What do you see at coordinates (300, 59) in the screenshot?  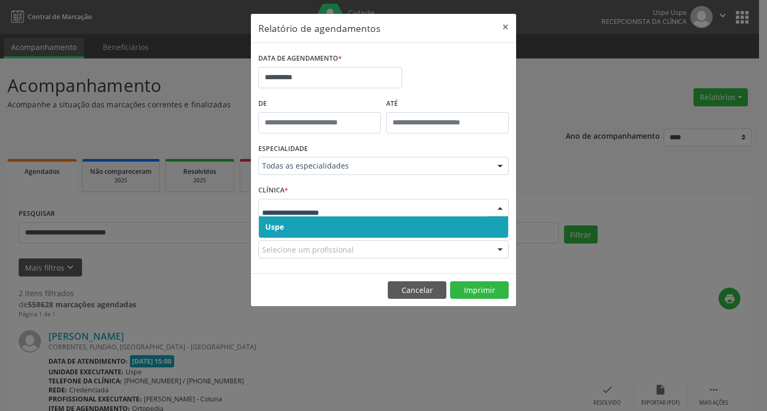 I see `label: DATA DE AGENDAMENTO` at bounding box center [300, 59].